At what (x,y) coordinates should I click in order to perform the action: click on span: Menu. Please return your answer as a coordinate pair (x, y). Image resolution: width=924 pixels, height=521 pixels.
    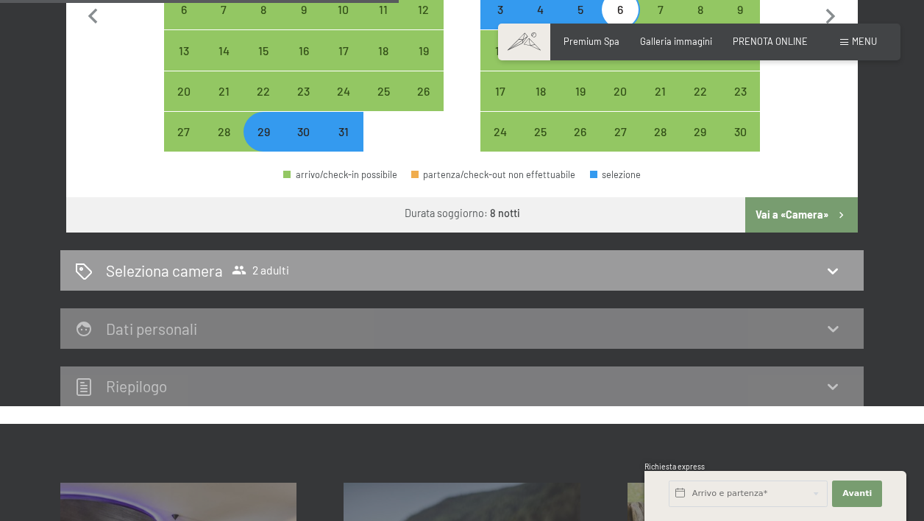
    Looking at the image, I should click on (864, 41).